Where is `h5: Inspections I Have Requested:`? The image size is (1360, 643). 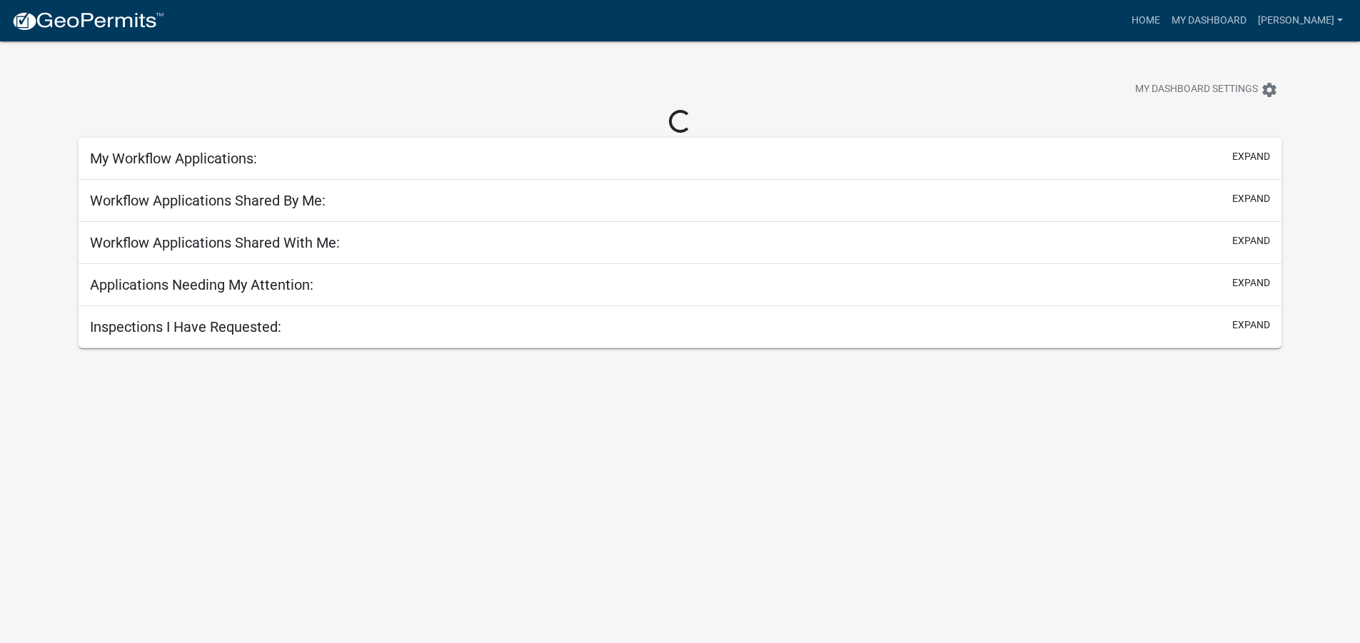
h5: Inspections I Have Requested: is located at coordinates (186, 327).